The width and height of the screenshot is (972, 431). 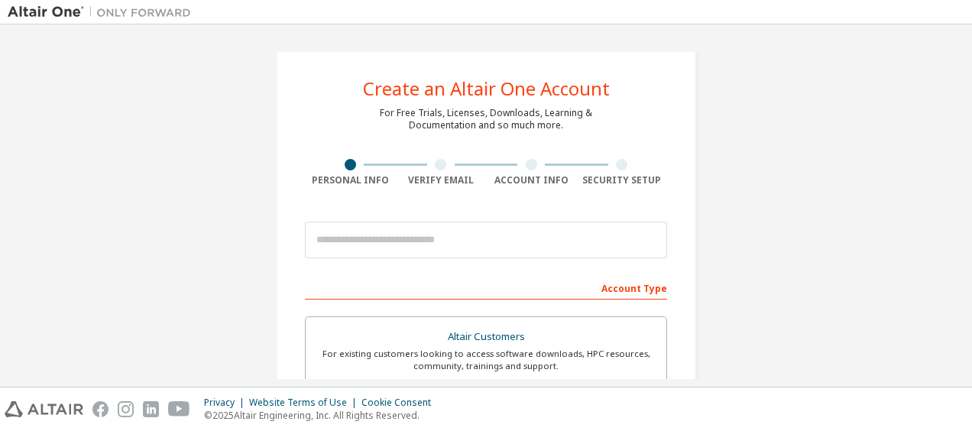 I want to click on div: Account Info, so click(x=531, y=180).